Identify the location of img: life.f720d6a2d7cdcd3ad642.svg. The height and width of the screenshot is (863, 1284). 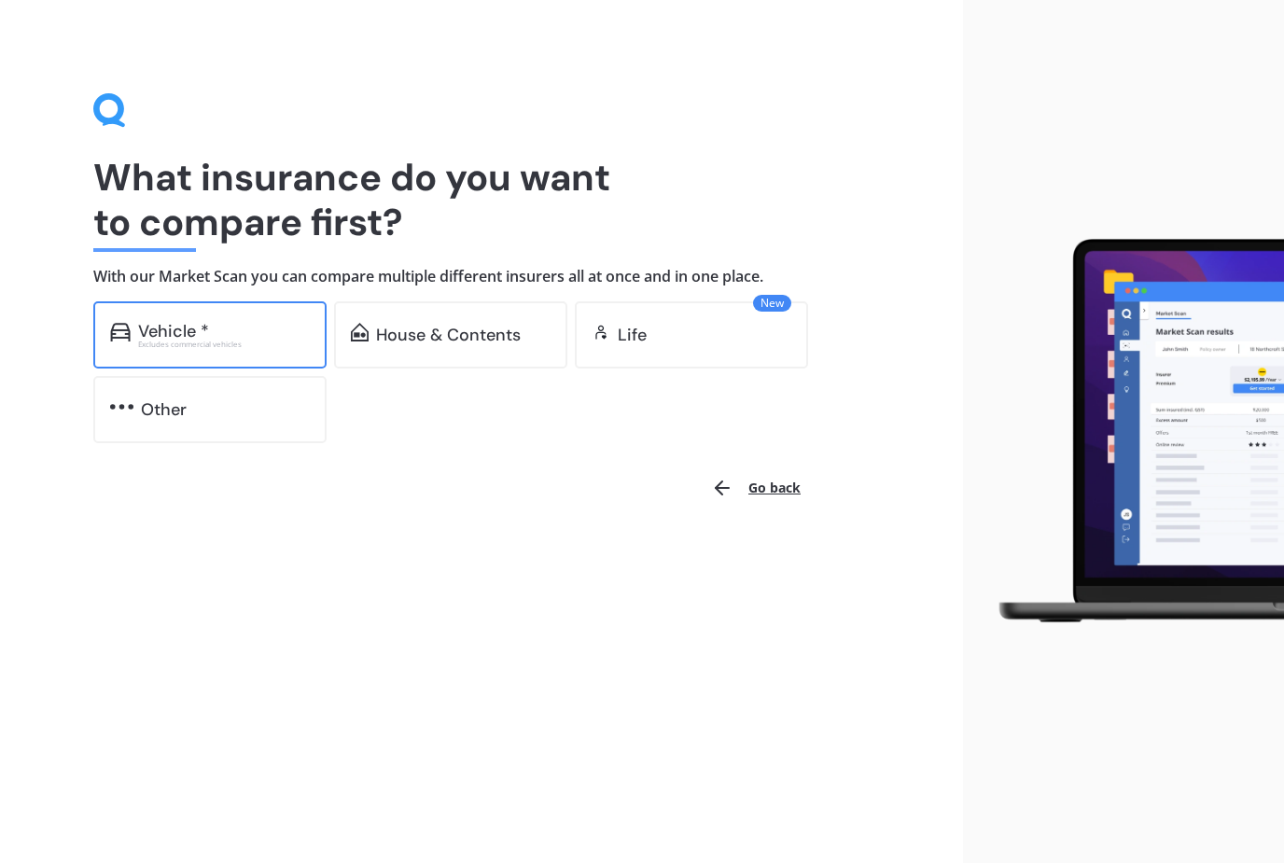
(601, 332).